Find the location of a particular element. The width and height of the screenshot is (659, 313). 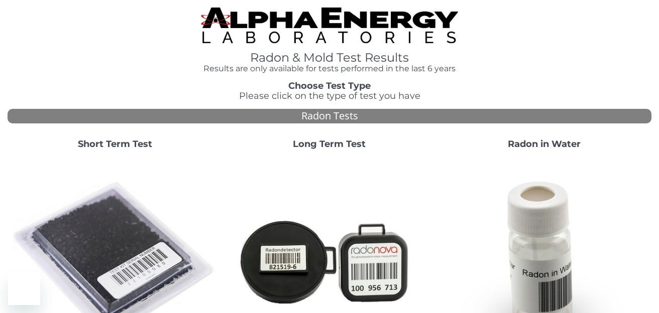

h1: Radon & Mold Test Results is located at coordinates (329, 58).